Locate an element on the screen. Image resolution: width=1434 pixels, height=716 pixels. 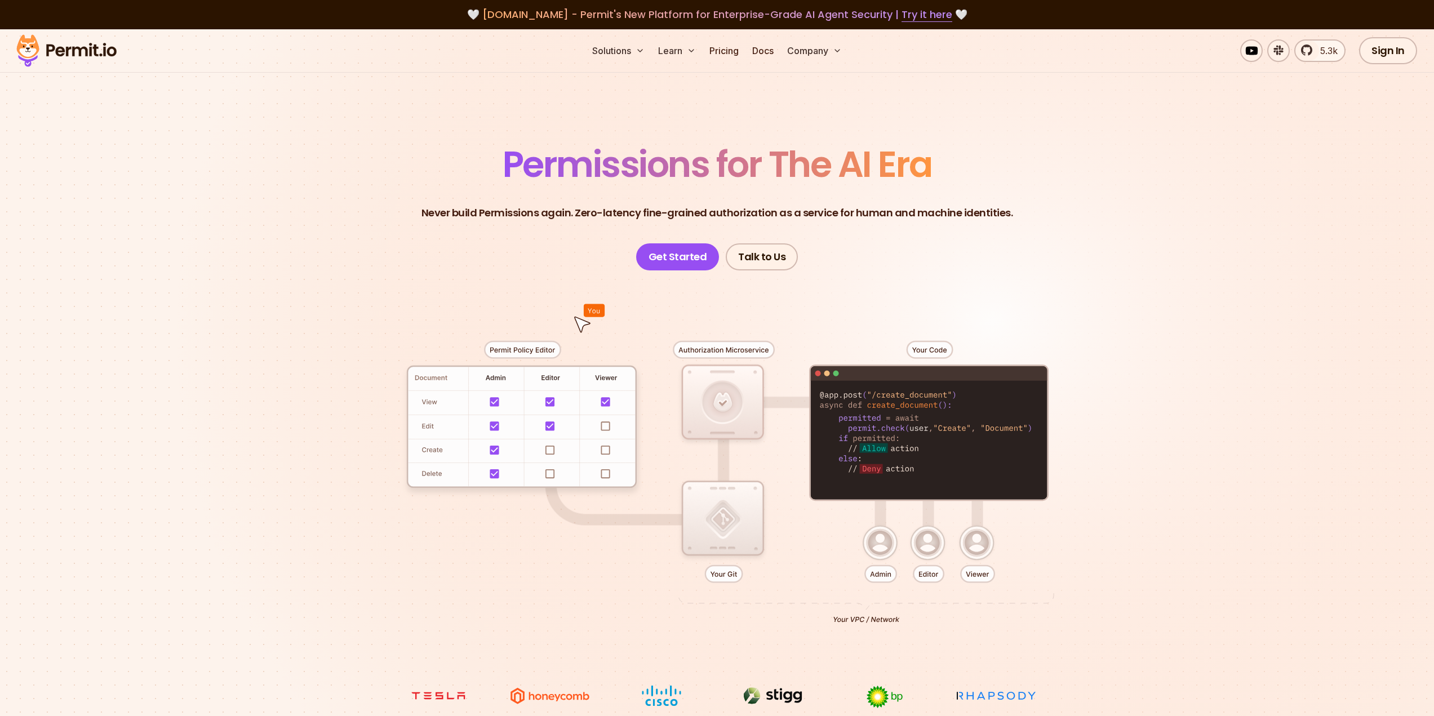
span: Permissions for The AI Era is located at coordinates (717, 164).